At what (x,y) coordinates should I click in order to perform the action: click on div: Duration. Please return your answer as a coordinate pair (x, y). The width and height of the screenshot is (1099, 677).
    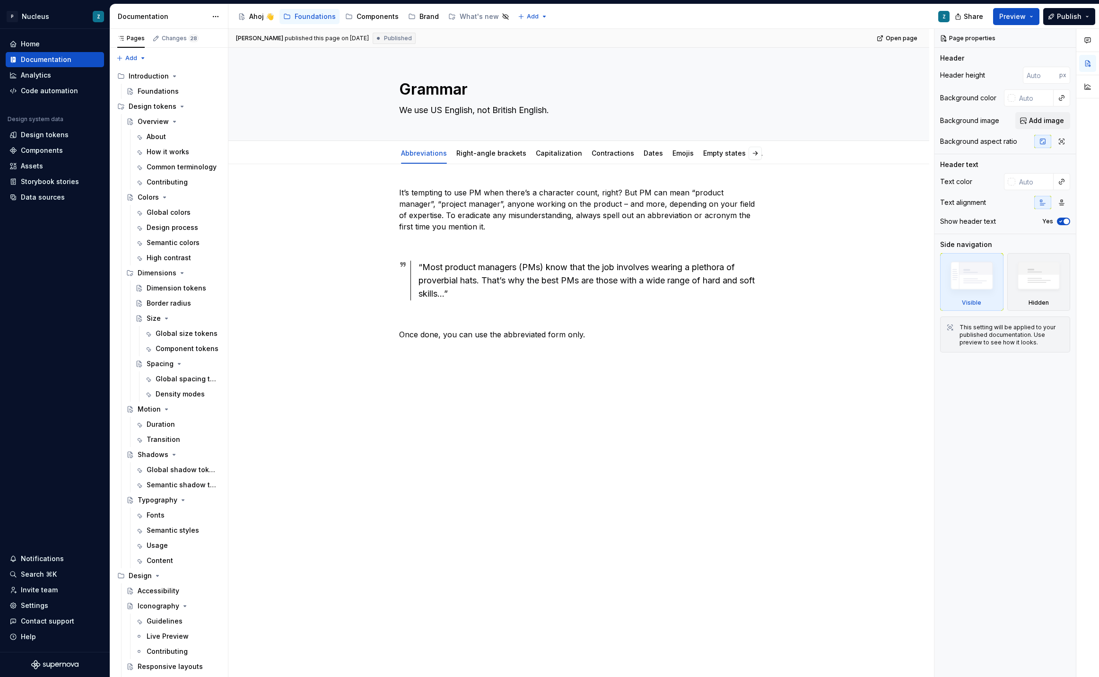
    Looking at the image, I should click on (161, 424).